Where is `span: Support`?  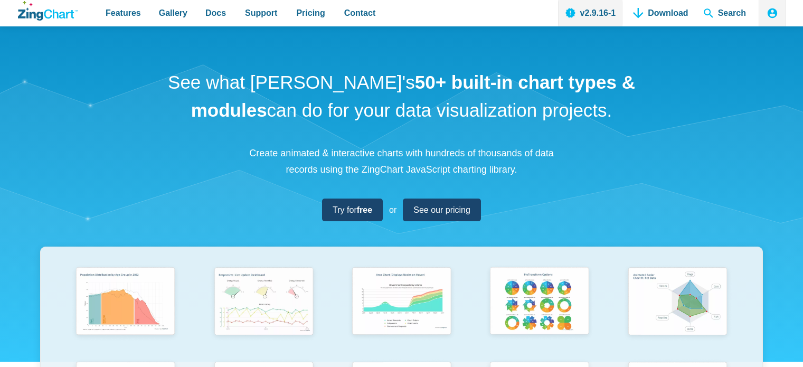
span: Support is located at coordinates (261, 13).